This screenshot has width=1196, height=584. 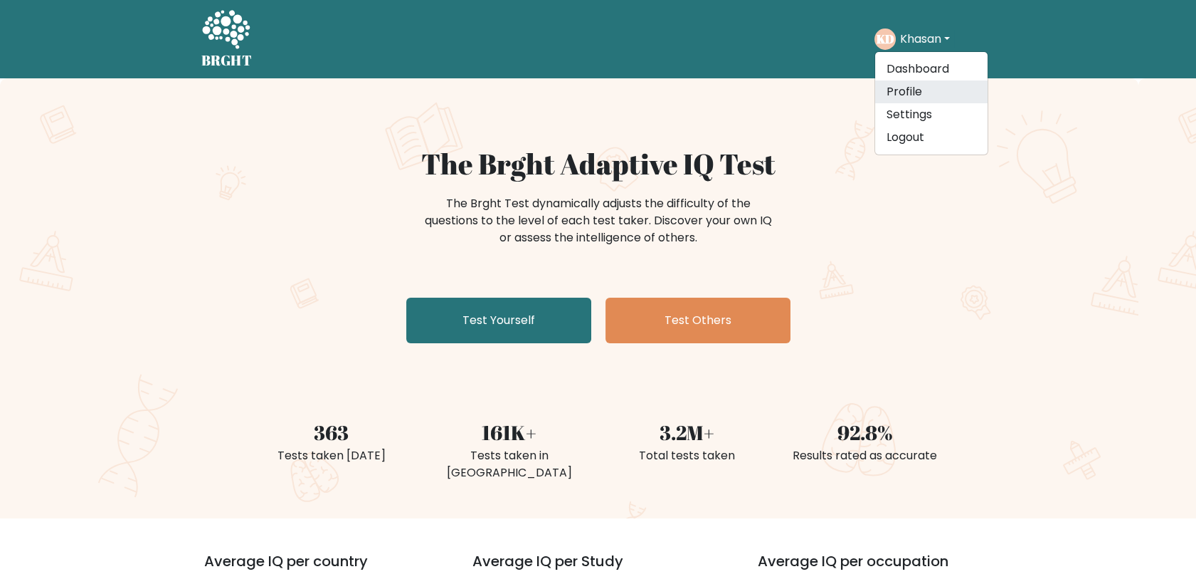 I want to click on a: Test Others, so click(x=698, y=320).